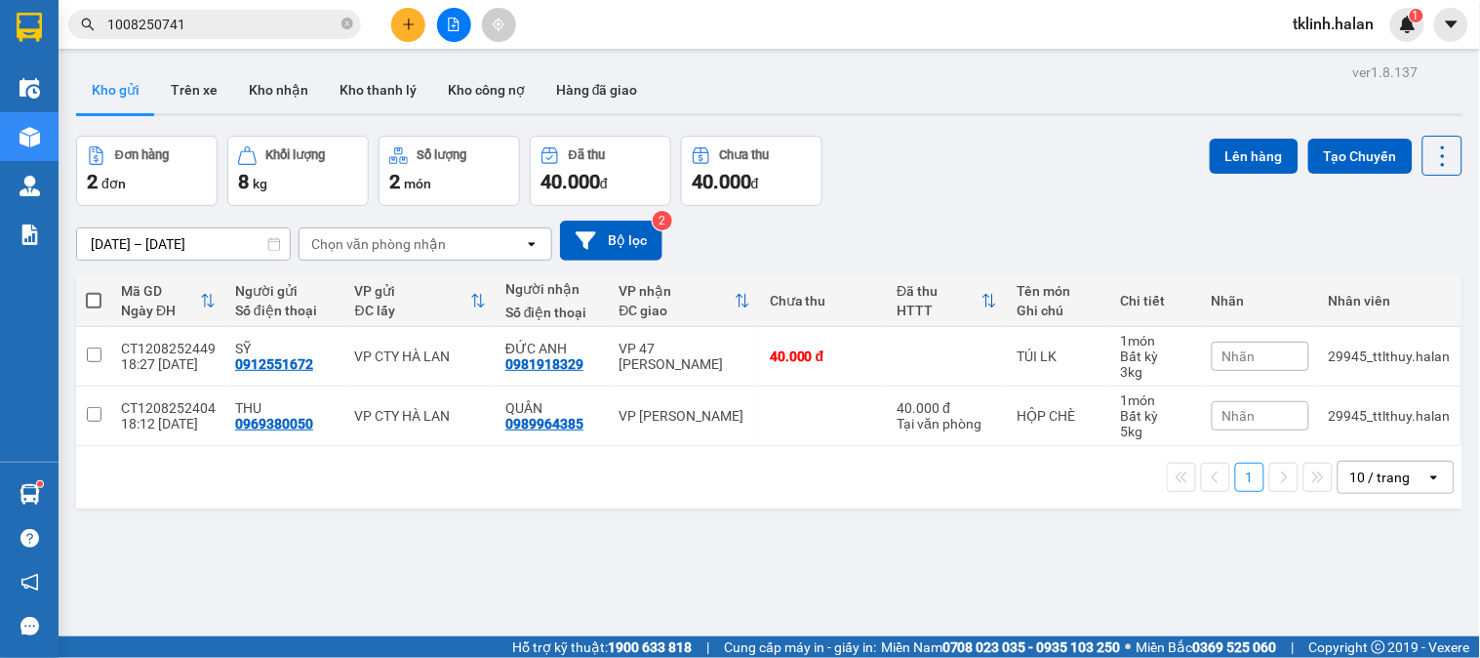 This screenshot has width=1480, height=658. Describe the element at coordinates (1417, 16) in the screenshot. I see `sup: 1` at that location.